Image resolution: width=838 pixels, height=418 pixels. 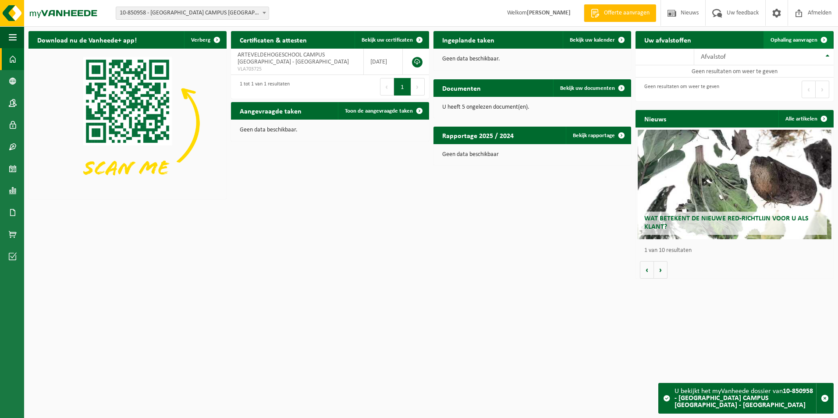 I want to click on button: 1, so click(x=403, y=87).